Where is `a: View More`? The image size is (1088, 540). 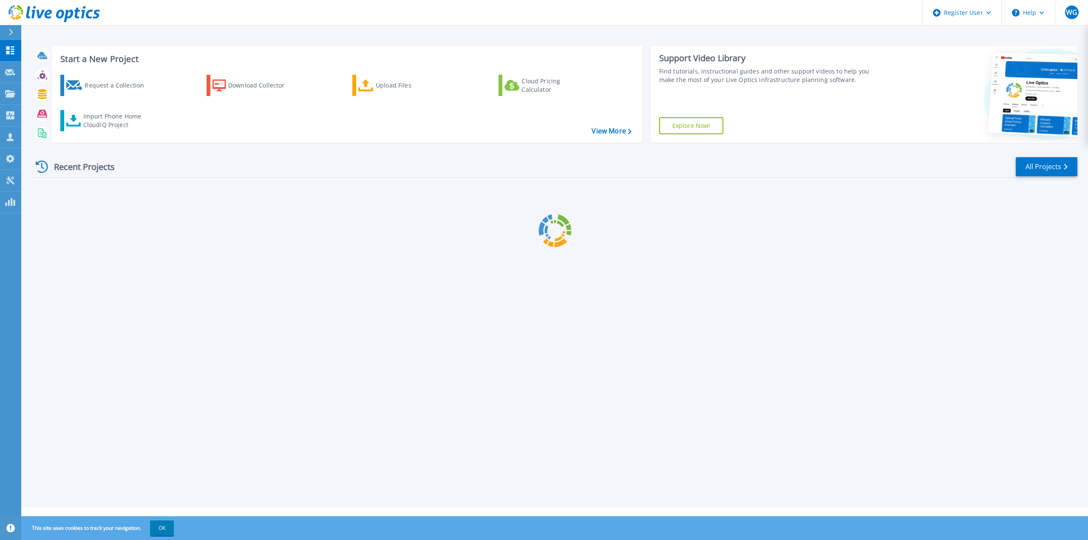
a: View More is located at coordinates (611, 131).